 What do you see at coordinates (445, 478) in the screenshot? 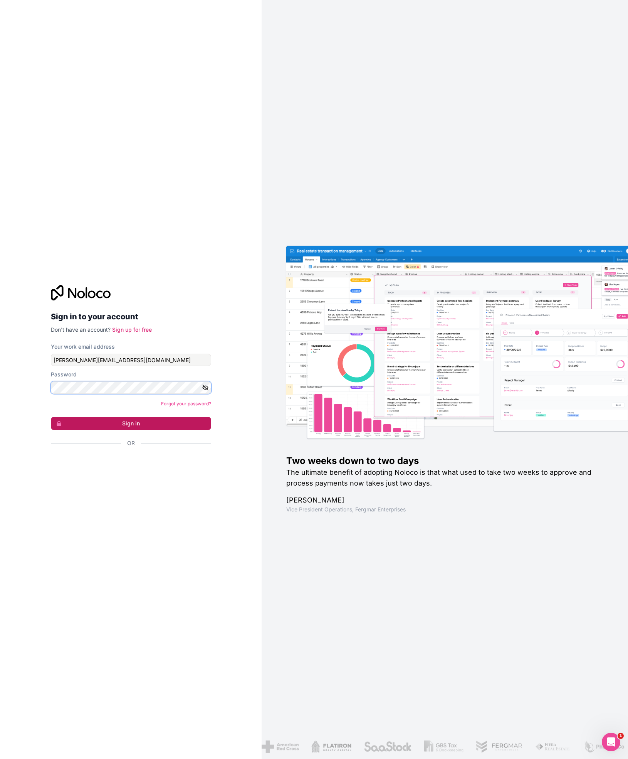
I see `h2: The ultimate benefit of adopting Noloco is that what used to take two weeks to approve and proces...` at bounding box center [445, 478].